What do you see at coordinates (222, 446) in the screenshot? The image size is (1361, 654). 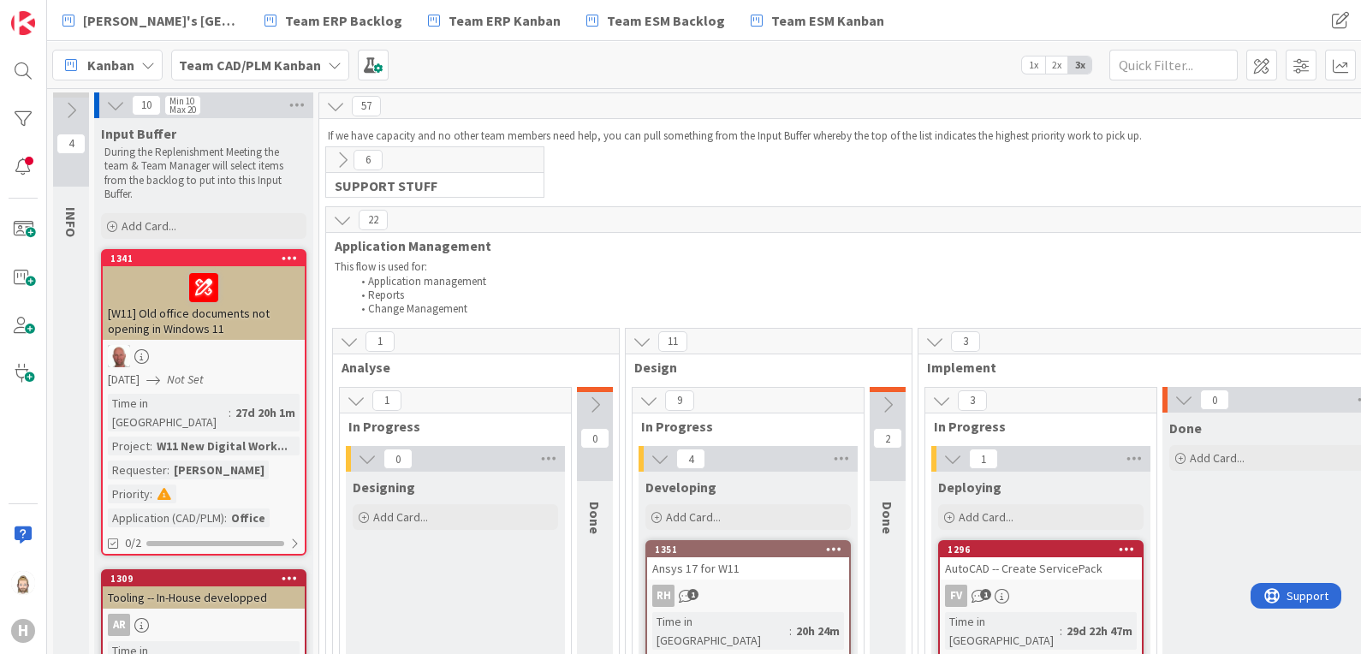 I see `div: W11 New Digital Work...` at bounding box center [222, 446].